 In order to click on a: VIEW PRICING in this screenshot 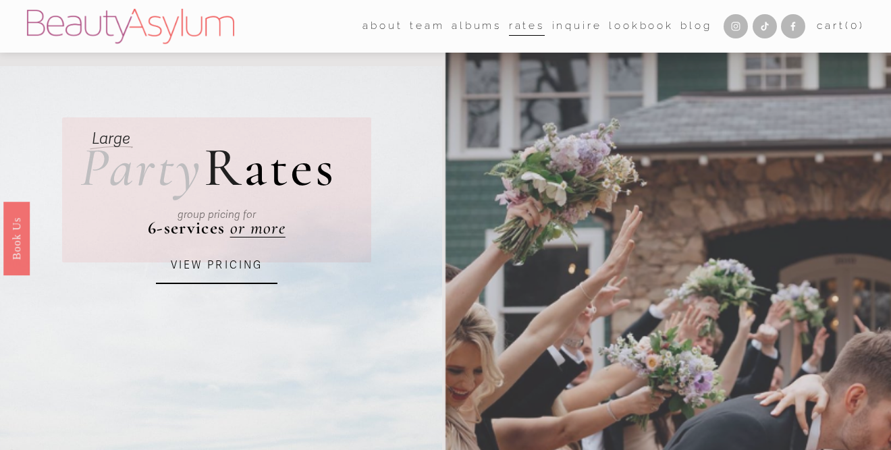, I will do `click(217, 266)`.